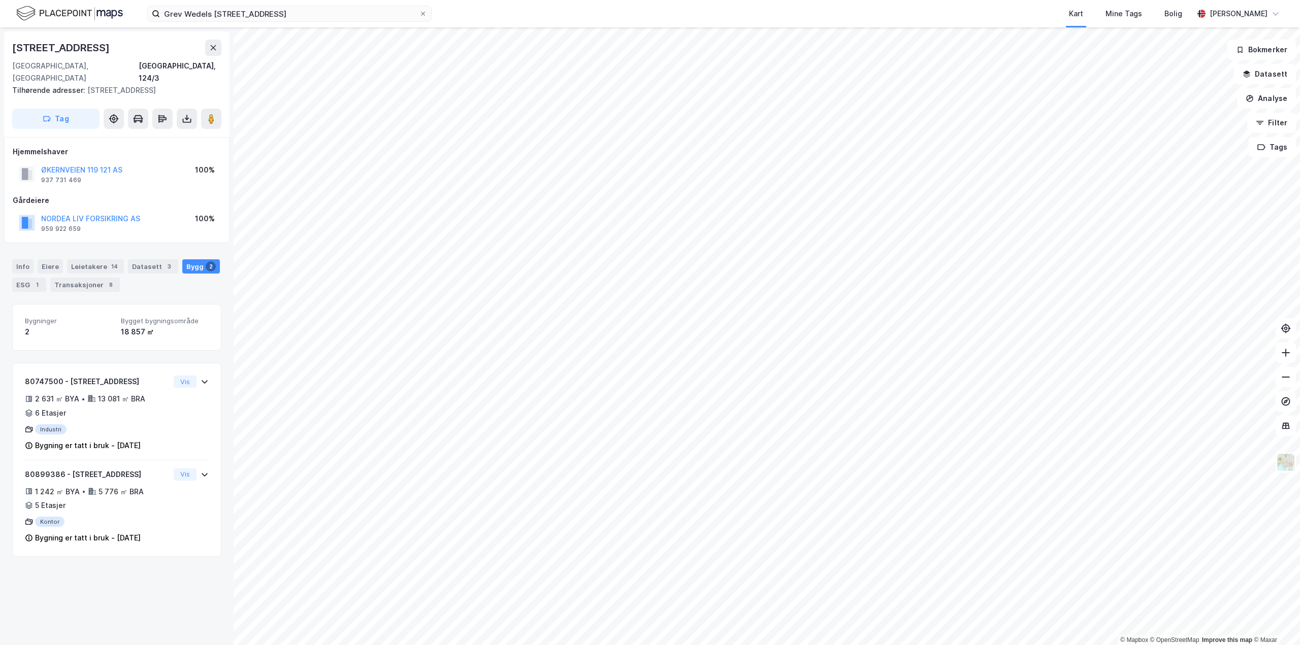  I want to click on div: 13 081 ㎡ BRA, so click(121, 399).